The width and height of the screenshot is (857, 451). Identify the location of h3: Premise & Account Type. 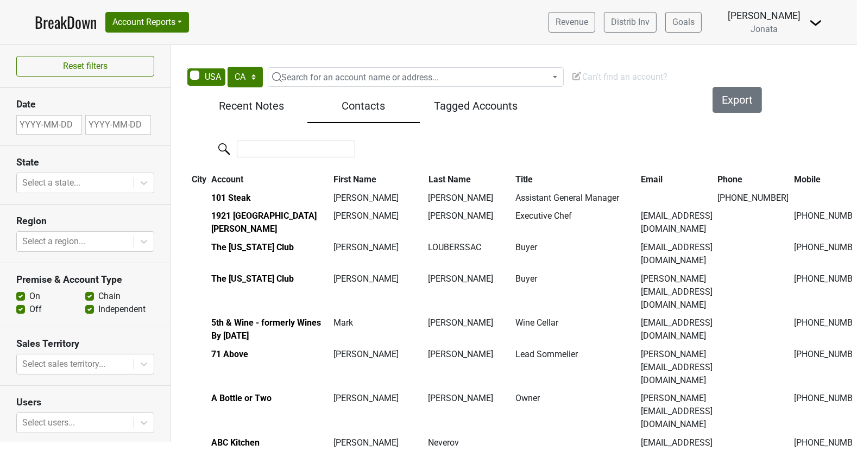
(85, 280).